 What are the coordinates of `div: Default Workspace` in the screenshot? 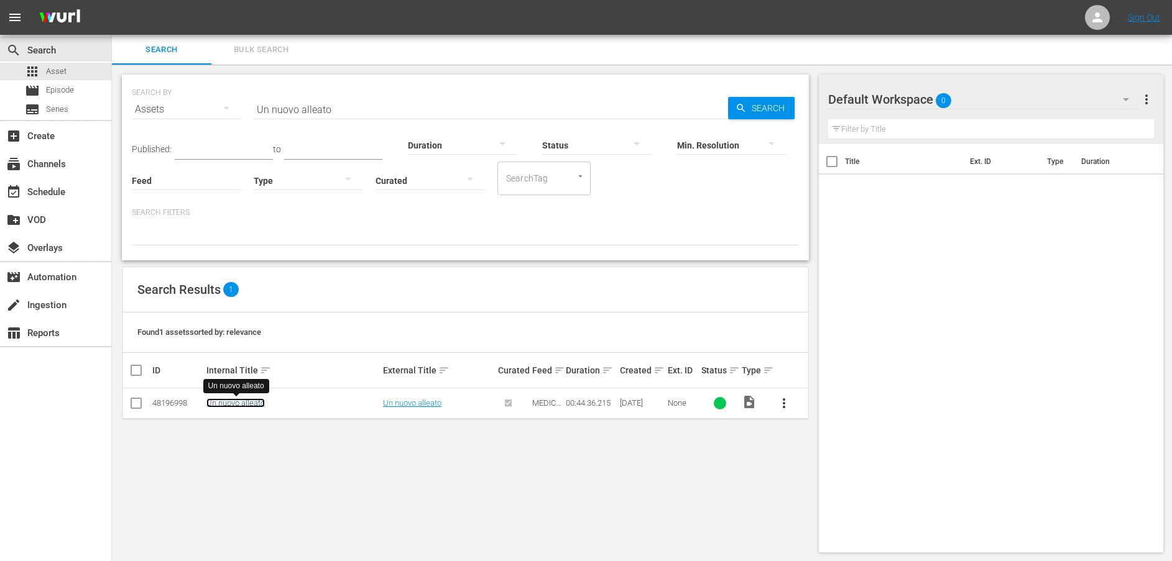 It's located at (985, 99).